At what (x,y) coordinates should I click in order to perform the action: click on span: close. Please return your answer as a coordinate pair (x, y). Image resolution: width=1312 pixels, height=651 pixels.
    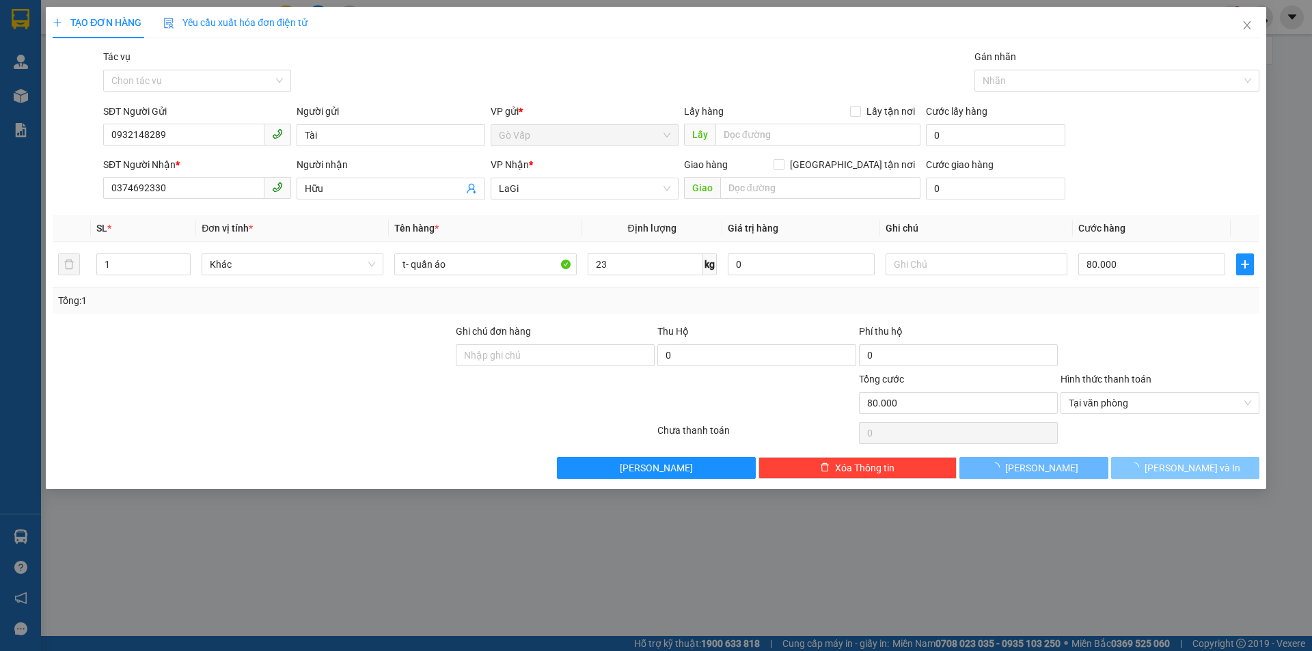
    Looking at the image, I should click on (1247, 25).